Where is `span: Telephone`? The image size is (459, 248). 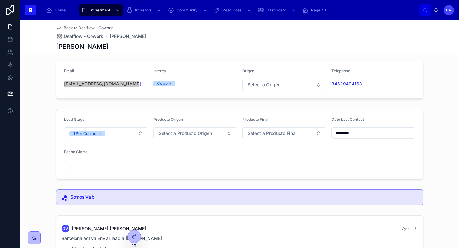 span: Telephone is located at coordinates (340, 71).